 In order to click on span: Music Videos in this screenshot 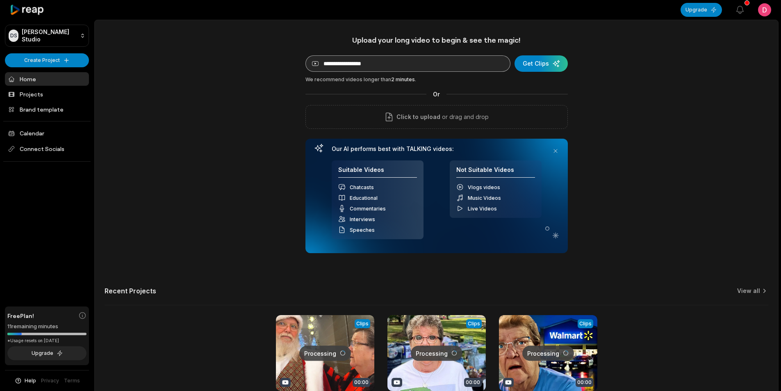, I will do `click(484, 198)`.